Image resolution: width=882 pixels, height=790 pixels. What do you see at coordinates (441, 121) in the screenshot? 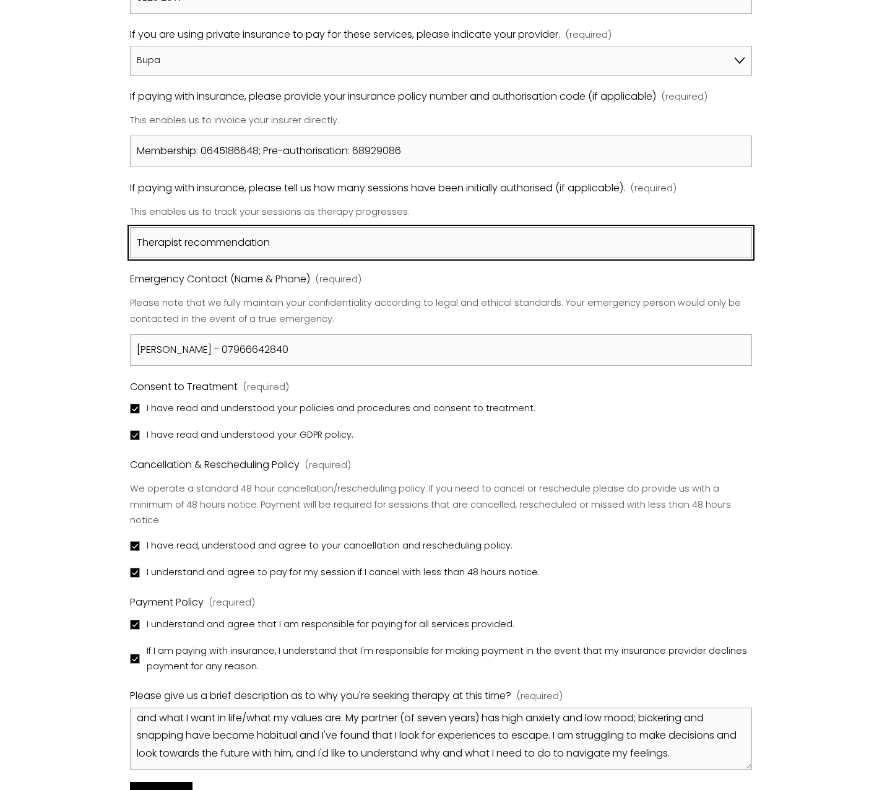
I see `p: This enables us to invoice your insurer directly.` at bounding box center [441, 121].